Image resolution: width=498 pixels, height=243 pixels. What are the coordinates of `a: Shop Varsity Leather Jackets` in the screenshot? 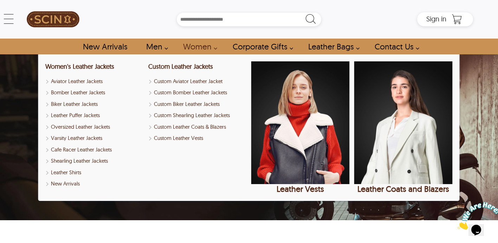 It's located at (94, 138).